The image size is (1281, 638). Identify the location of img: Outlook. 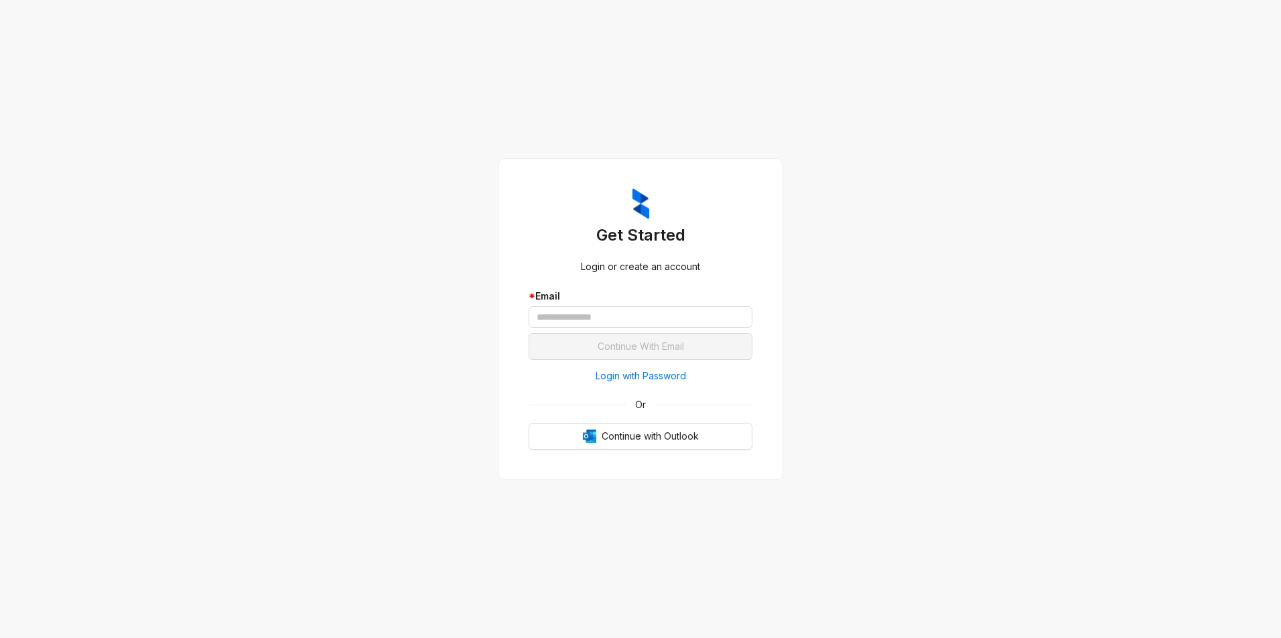
(590, 436).